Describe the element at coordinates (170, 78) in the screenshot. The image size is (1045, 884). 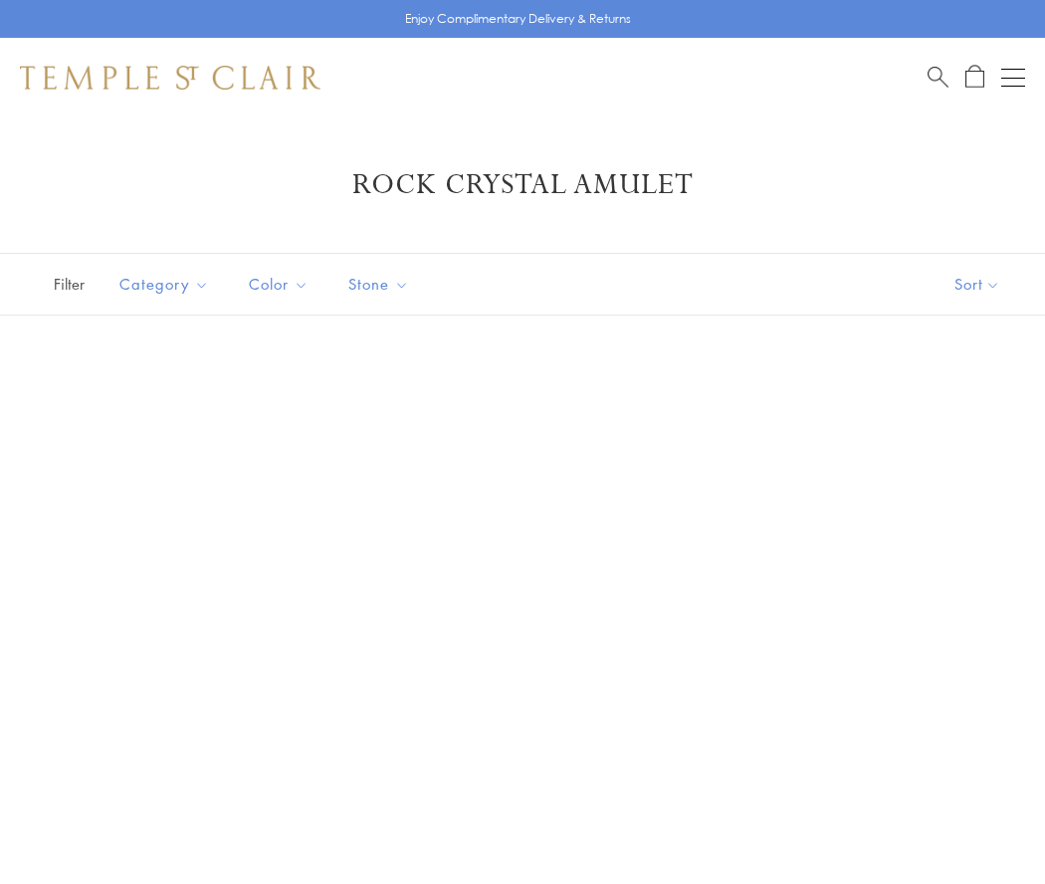
I see `img: Temple St. Clair` at that location.